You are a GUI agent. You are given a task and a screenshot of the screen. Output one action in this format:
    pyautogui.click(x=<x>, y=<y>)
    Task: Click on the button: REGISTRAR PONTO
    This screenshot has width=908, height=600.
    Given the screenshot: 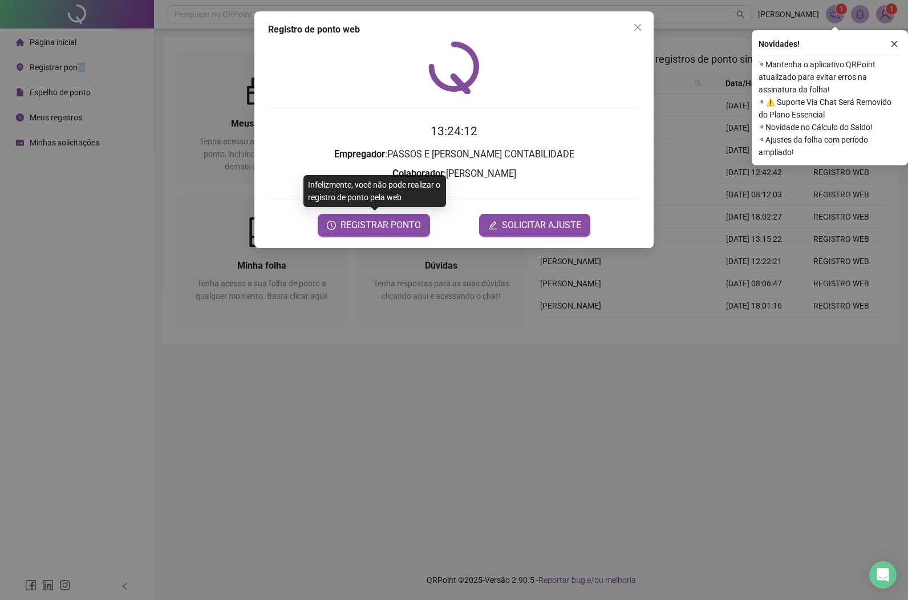 What is the action you would take?
    pyautogui.click(x=374, y=225)
    